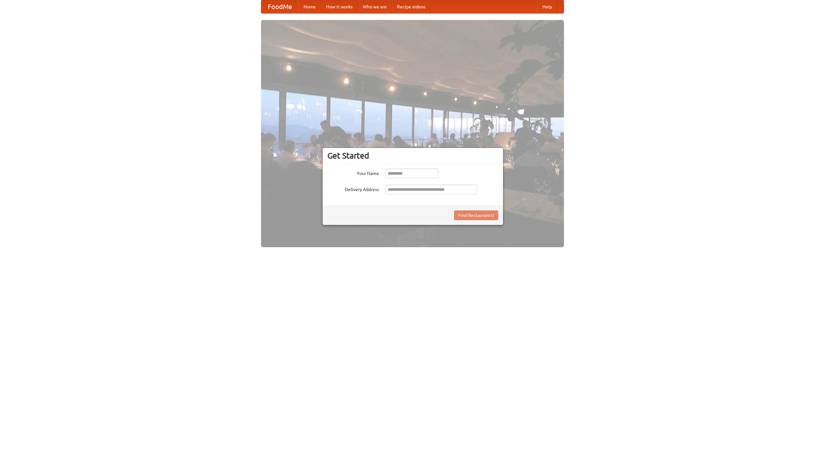 Image resolution: width=825 pixels, height=456 pixels. Describe the element at coordinates (310, 7) in the screenshot. I see `a: Home` at that location.